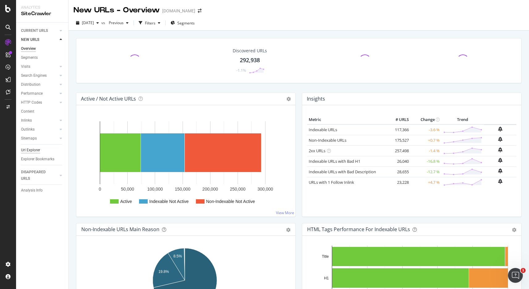  What do you see at coordinates (398, 182) in the screenshot?
I see `td: 23,228` at bounding box center [398, 182].